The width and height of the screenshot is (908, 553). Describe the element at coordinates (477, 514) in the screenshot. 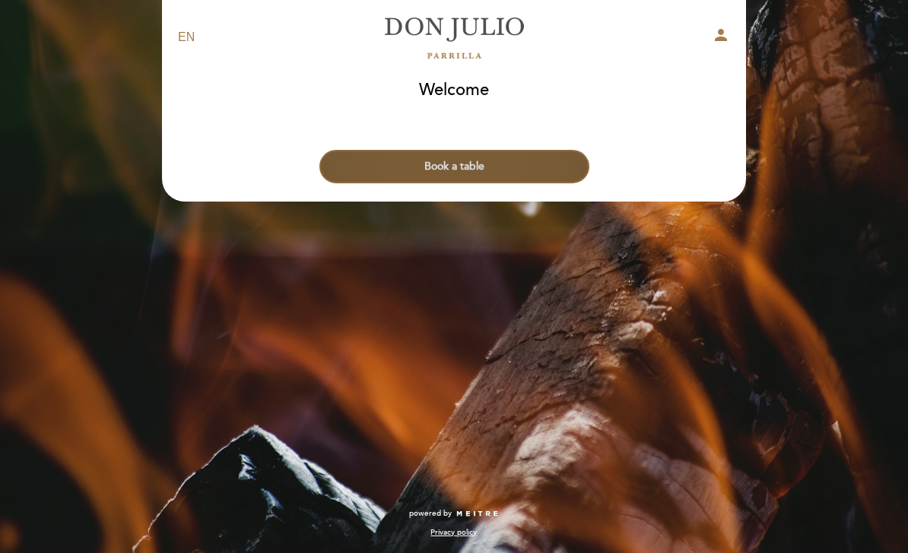

I see `img: MEITRE` at that location.